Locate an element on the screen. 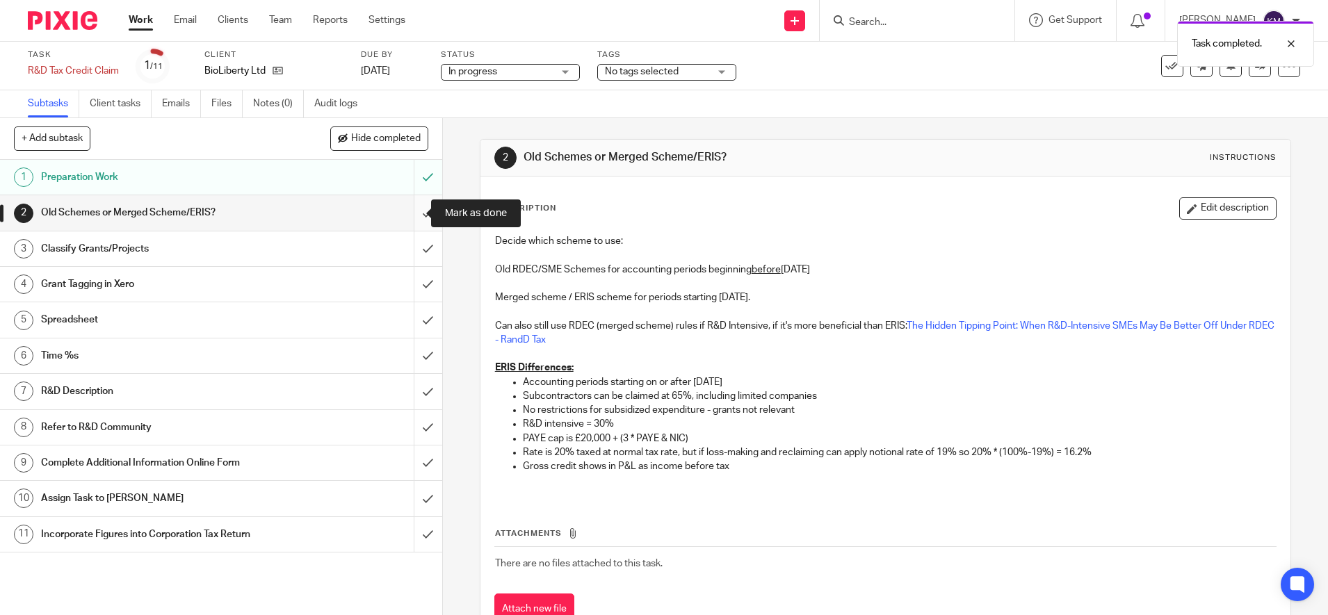 The width and height of the screenshot is (1328, 615). a: Email is located at coordinates (185, 20).